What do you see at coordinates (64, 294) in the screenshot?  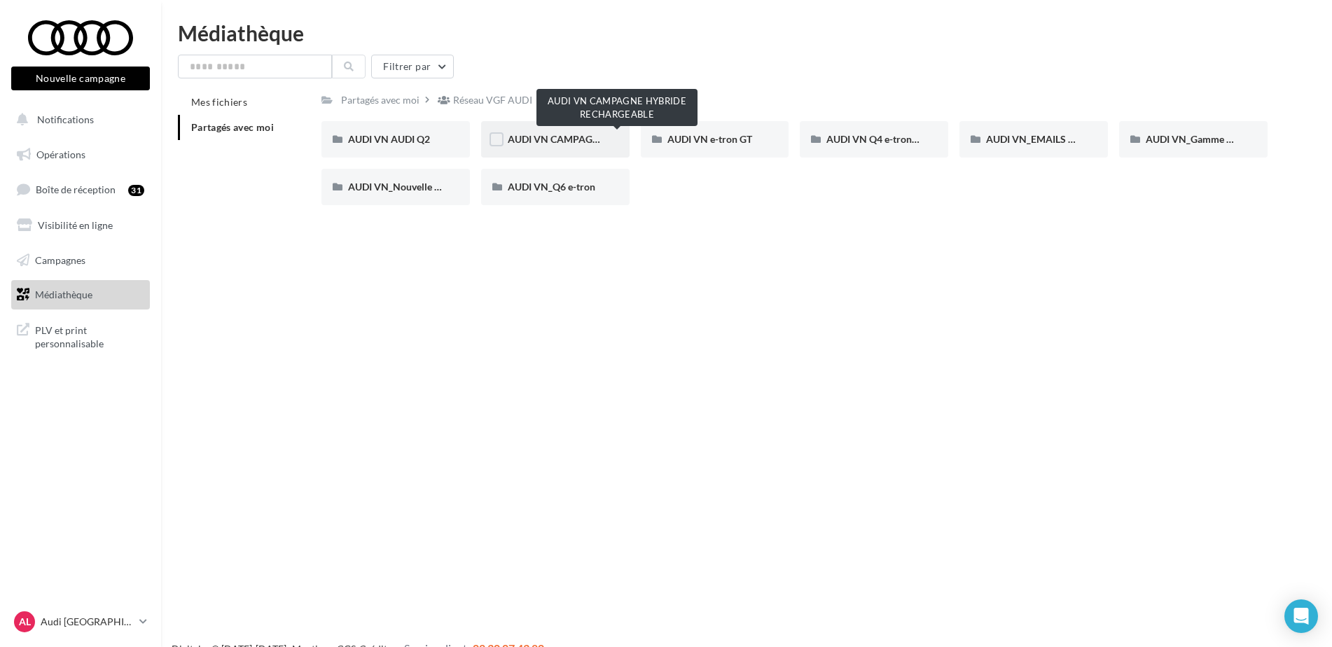 I see `span: Médiathèque` at bounding box center [64, 294].